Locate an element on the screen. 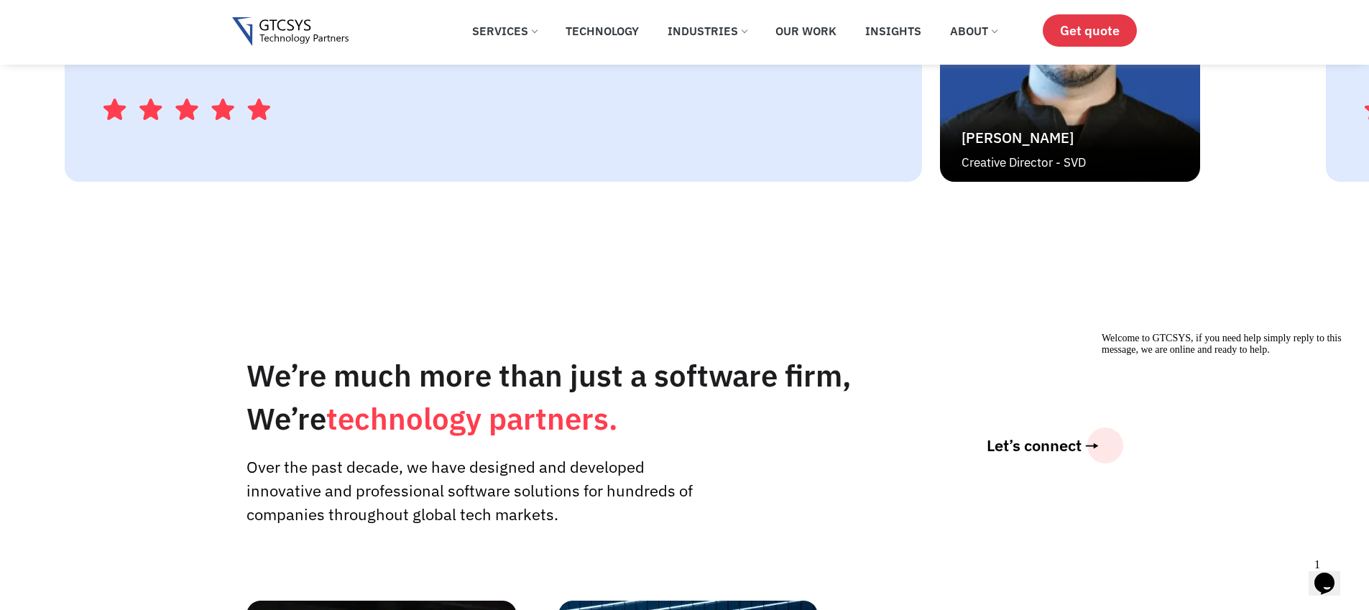 The image size is (1369, 610). a: Our Work is located at coordinates (806, 31).